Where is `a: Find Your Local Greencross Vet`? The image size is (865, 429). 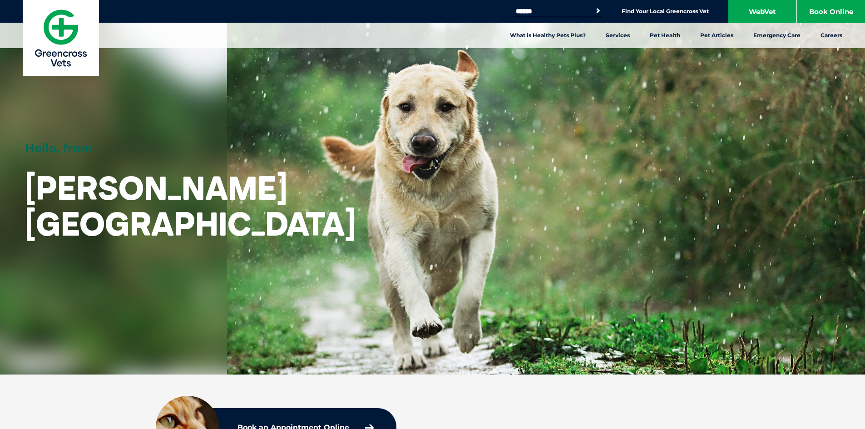 a: Find Your Local Greencross Vet is located at coordinates (666, 11).